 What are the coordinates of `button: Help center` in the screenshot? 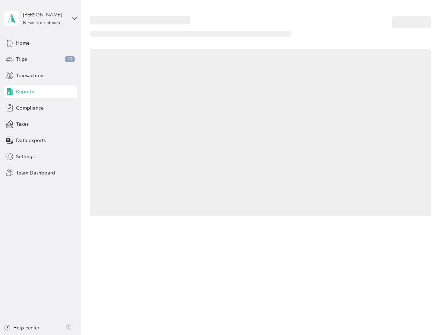 It's located at (22, 328).